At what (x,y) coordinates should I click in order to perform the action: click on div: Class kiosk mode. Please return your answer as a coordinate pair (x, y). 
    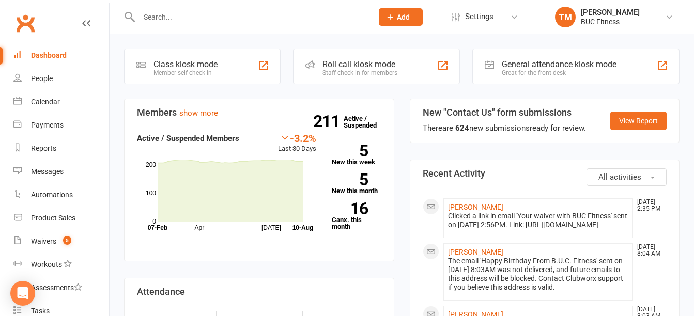
    Looking at the image, I should click on (186, 64).